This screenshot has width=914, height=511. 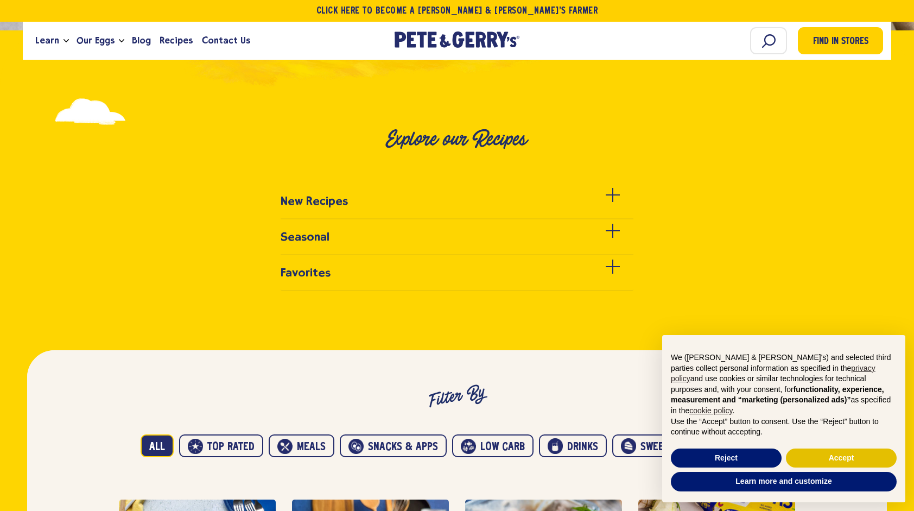 What do you see at coordinates (783, 426) in the screenshot?
I see `p: Use the “Accept” button to consent. Use the “Reject” button to continue without accepting.` at bounding box center [783, 426].